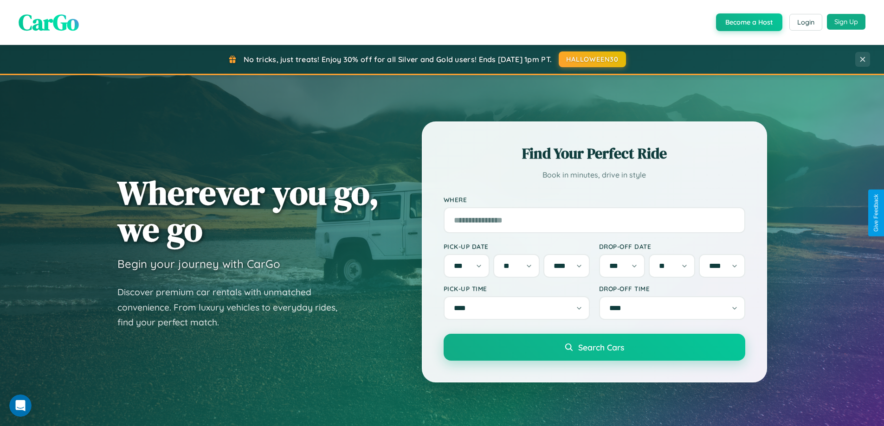 This screenshot has width=884, height=426. Describe the element at coordinates (672, 246) in the screenshot. I see `label: Drop-off Date` at that location.